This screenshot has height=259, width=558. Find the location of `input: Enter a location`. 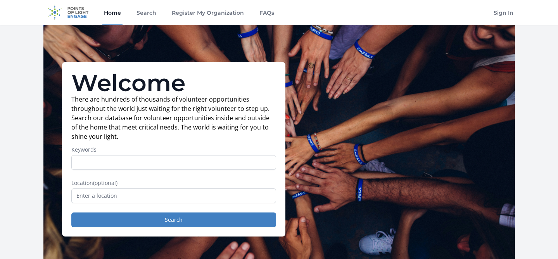

input: Enter a location is located at coordinates (174, 196).